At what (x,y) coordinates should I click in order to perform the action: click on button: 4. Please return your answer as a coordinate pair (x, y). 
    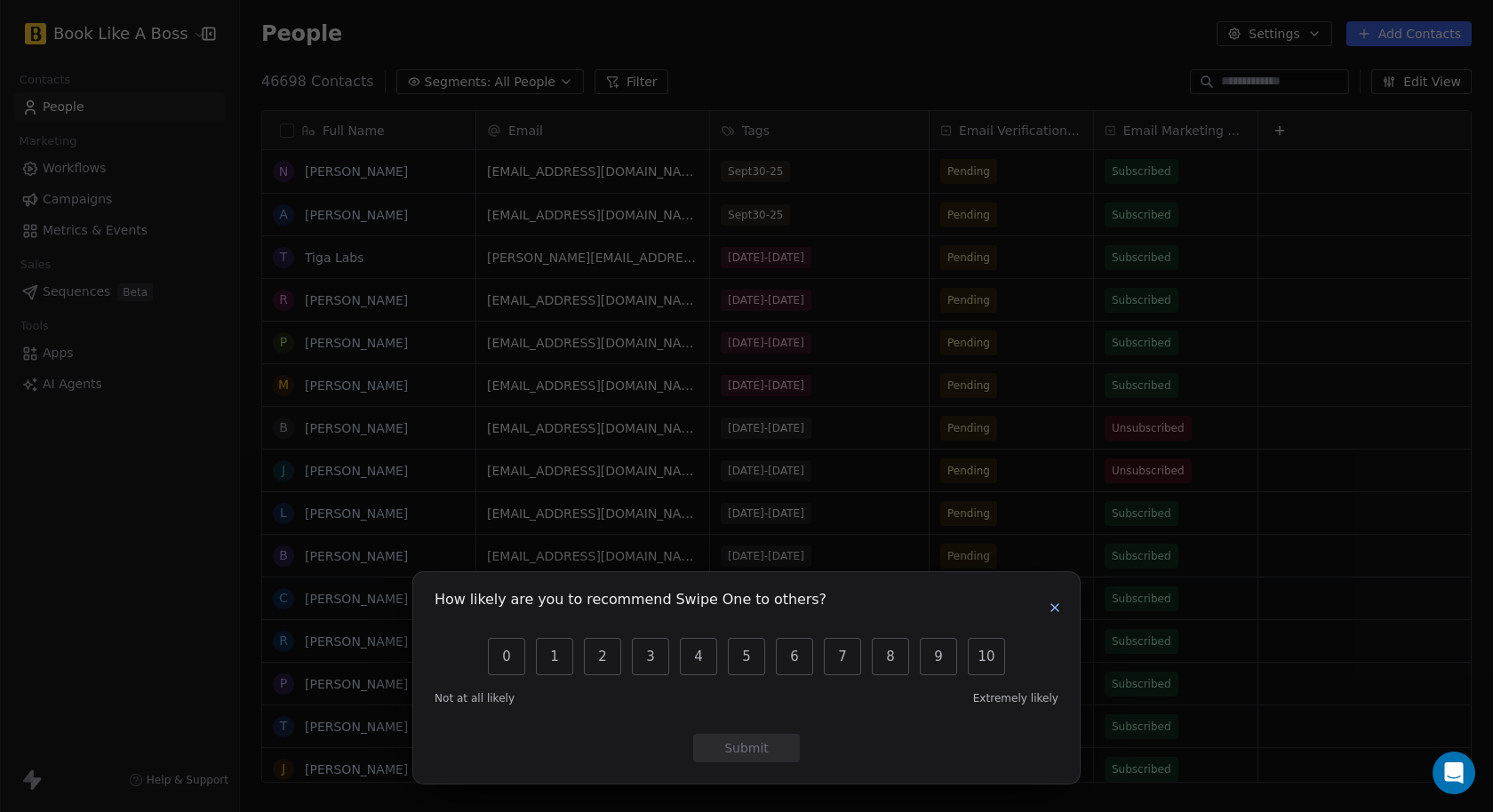
    Looking at the image, I should click on (699, 656).